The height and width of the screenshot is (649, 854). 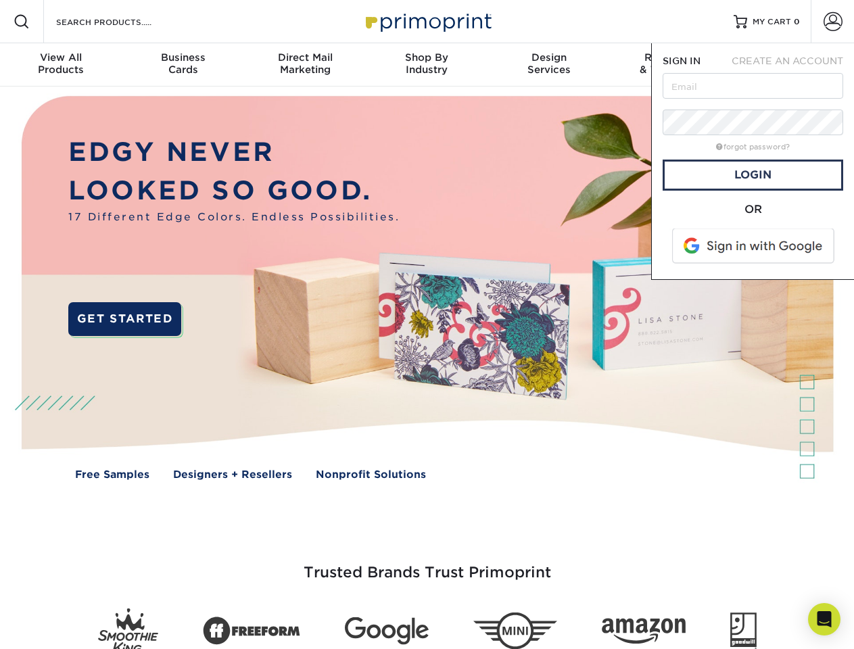 What do you see at coordinates (771, 22) in the screenshot?
I see `span: MY CART` at bounding box center [771, 22].